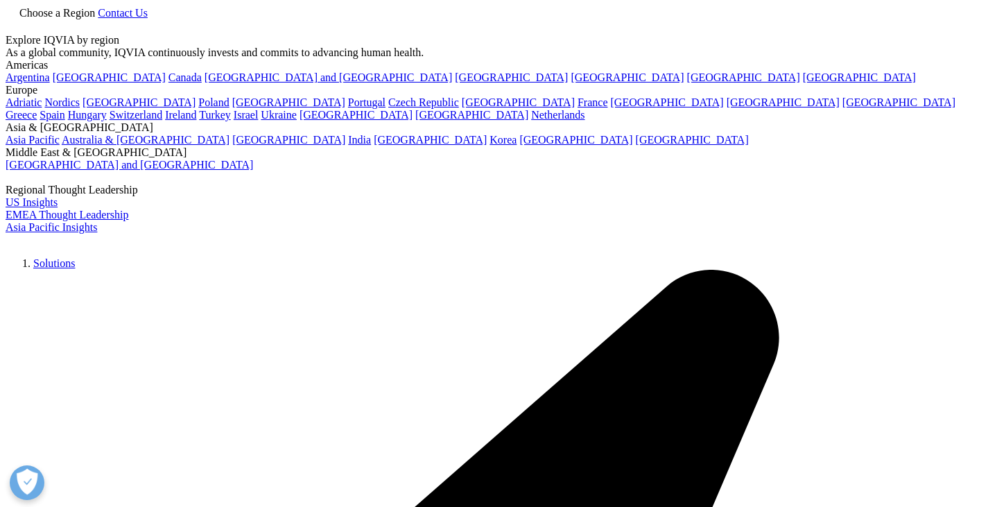 The image size is (988, 507). What do you see at coordinates (493, 65) in the screenshot?
I see `div: Americas` at bounding box center [493, 65].